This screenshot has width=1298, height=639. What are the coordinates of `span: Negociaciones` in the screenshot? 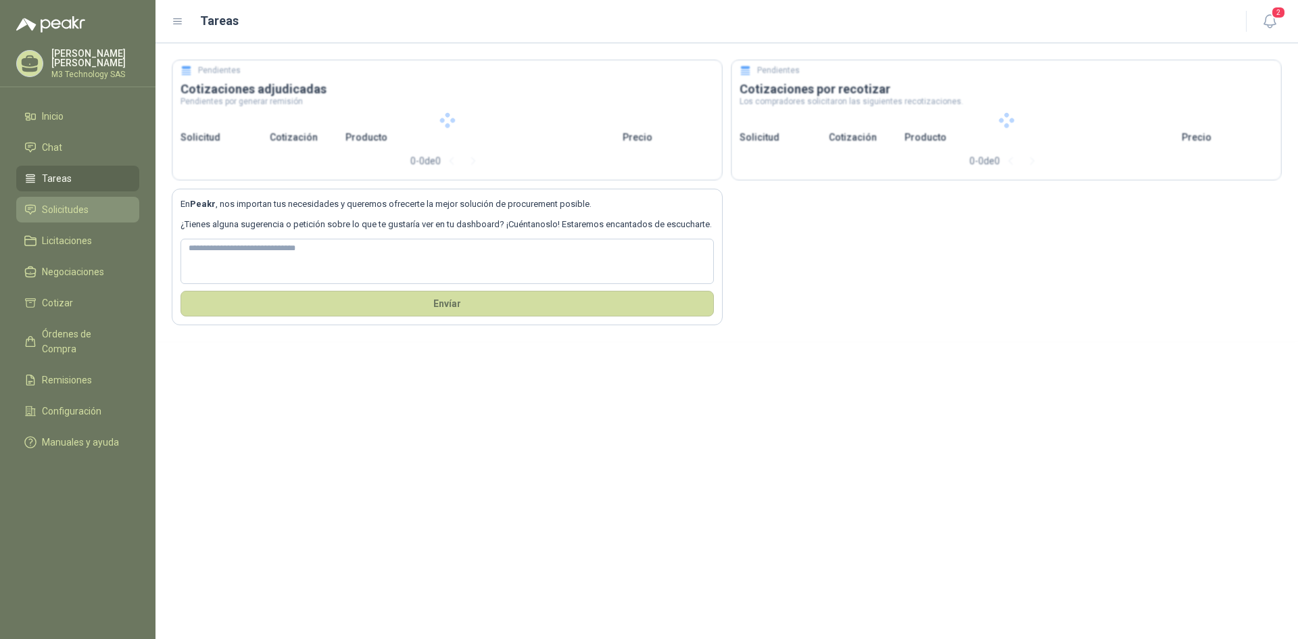 It's located at (73, 272).